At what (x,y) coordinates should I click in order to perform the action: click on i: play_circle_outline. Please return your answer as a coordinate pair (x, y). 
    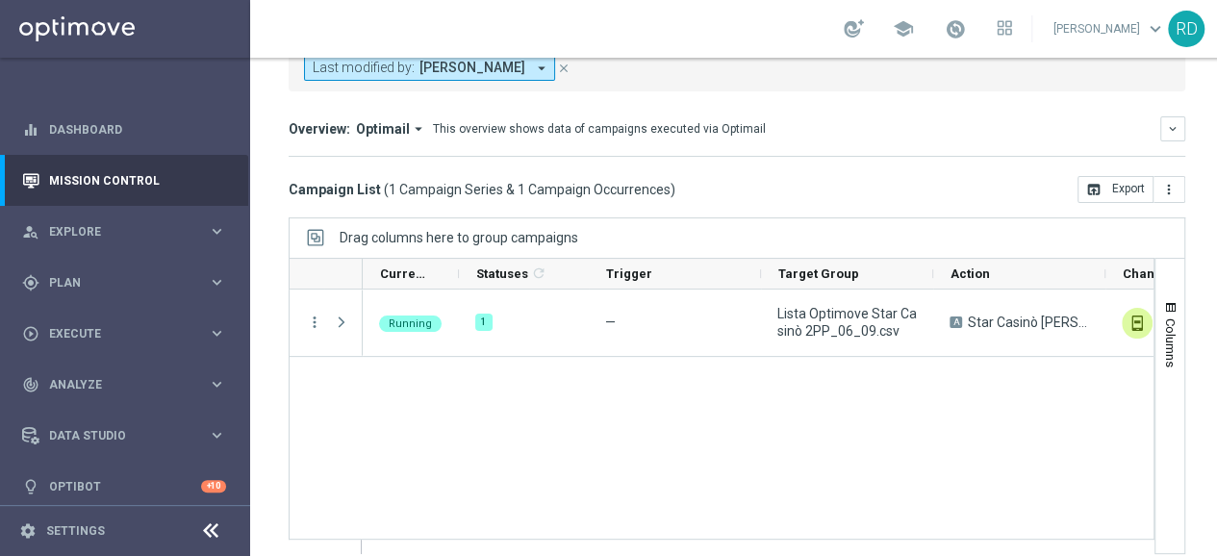
    Looking at the image, I should click on (31, 334).